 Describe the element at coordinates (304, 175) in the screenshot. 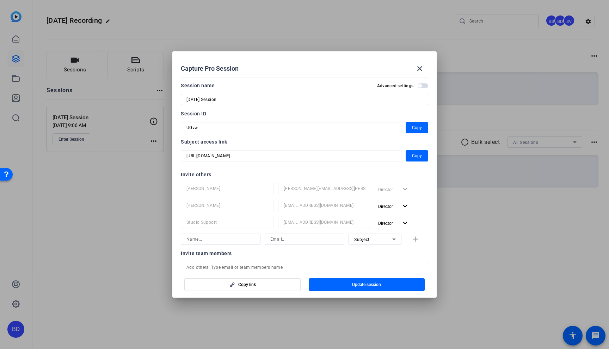

I see `div: Invite others` at that location.